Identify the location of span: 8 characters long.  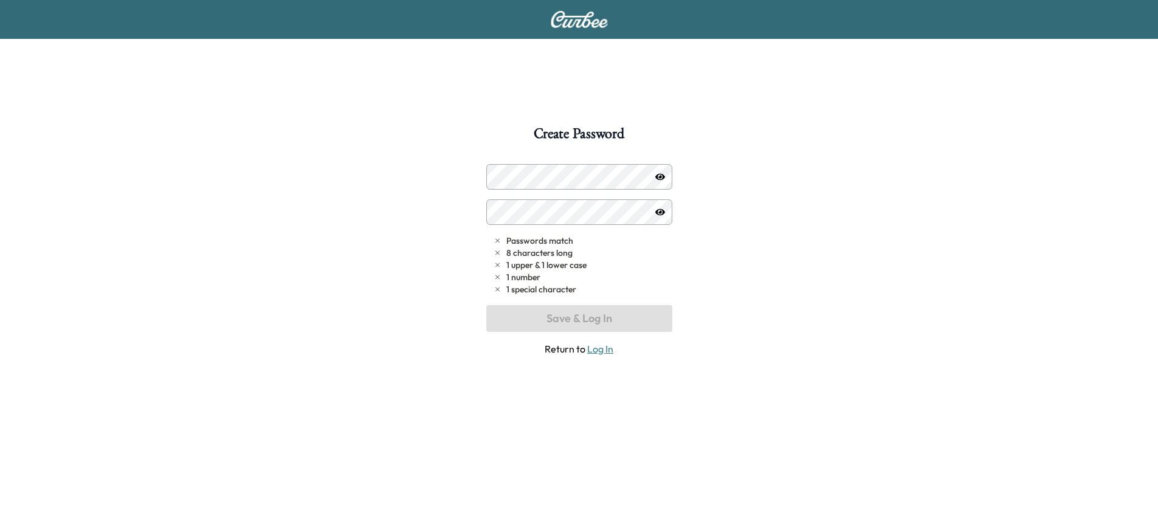
(539, 253).